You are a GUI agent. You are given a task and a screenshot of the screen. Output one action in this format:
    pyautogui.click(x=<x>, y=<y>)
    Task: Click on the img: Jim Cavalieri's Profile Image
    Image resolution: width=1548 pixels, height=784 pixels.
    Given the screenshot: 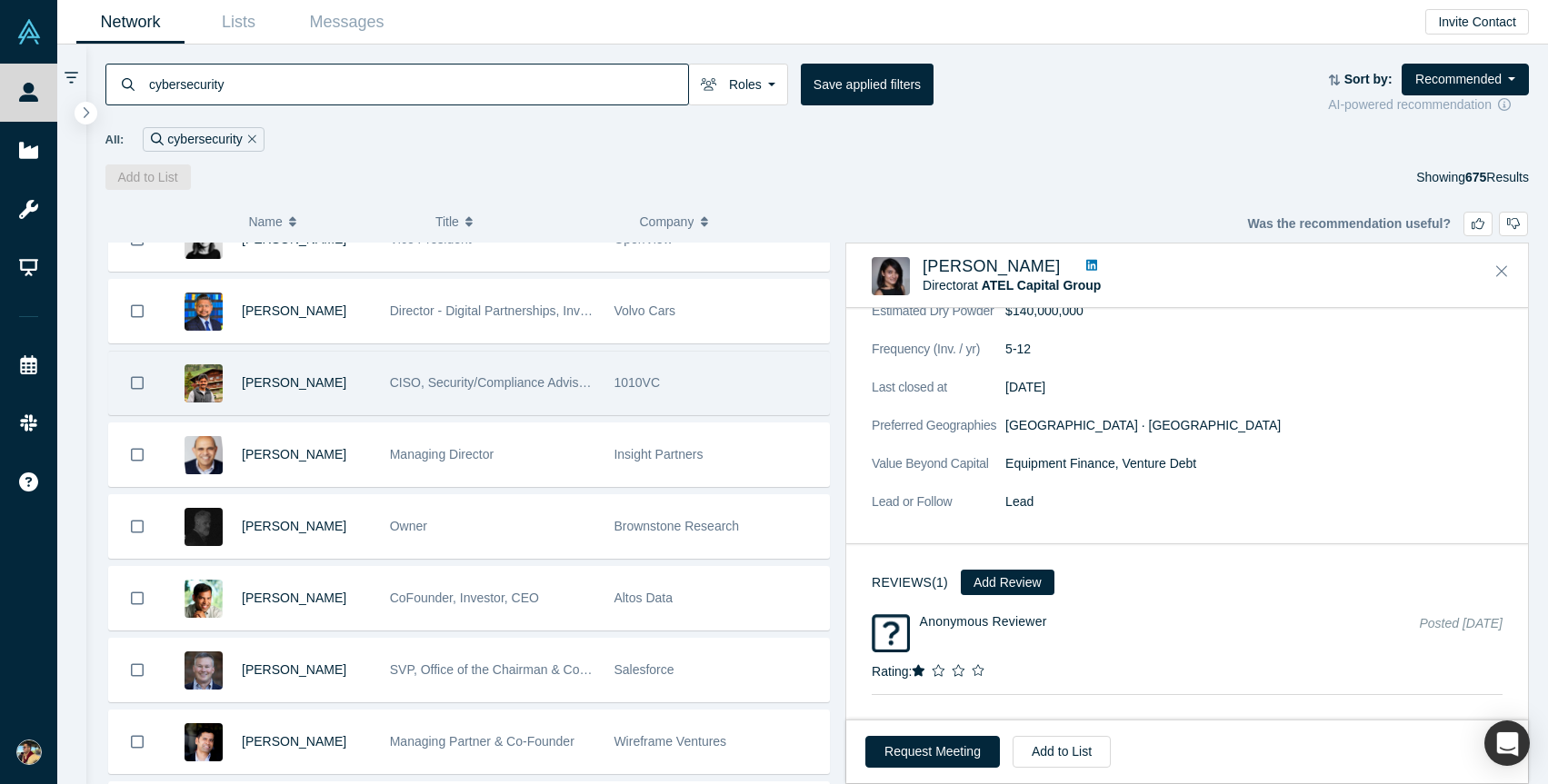 What is the action you would take?
    pyautogui.click(x=203, y=670)
    